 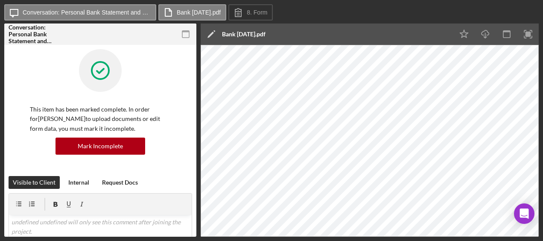 I want to click on button: Visible to Client, so click(x=34, y=182).